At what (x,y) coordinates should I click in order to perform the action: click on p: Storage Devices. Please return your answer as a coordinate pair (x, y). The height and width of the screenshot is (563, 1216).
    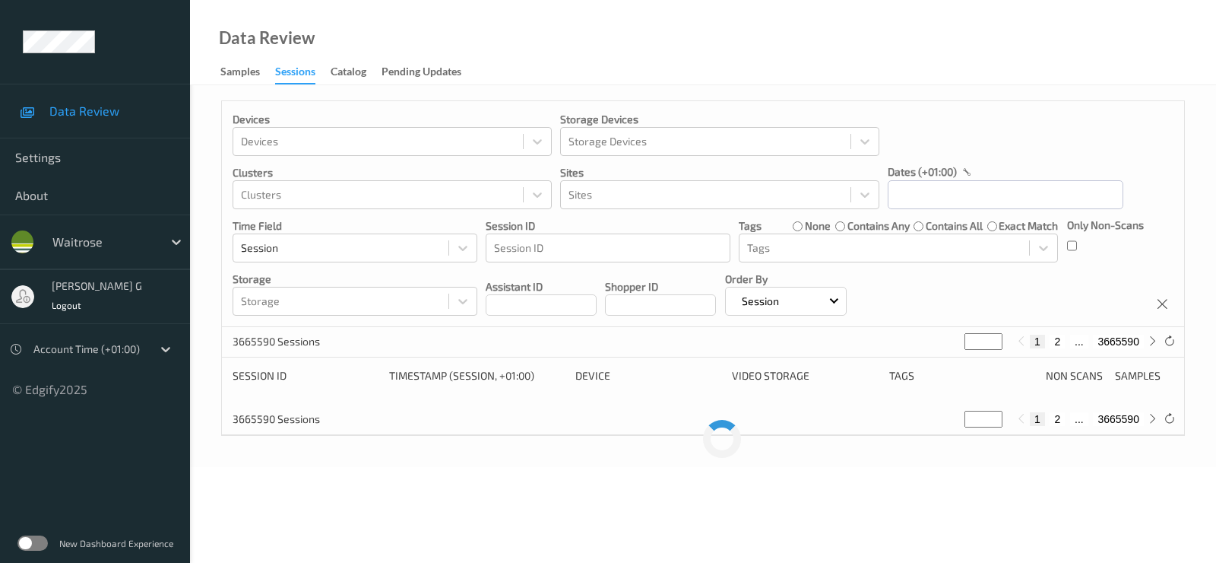
    Looking at the image, I should click on (720, 119).